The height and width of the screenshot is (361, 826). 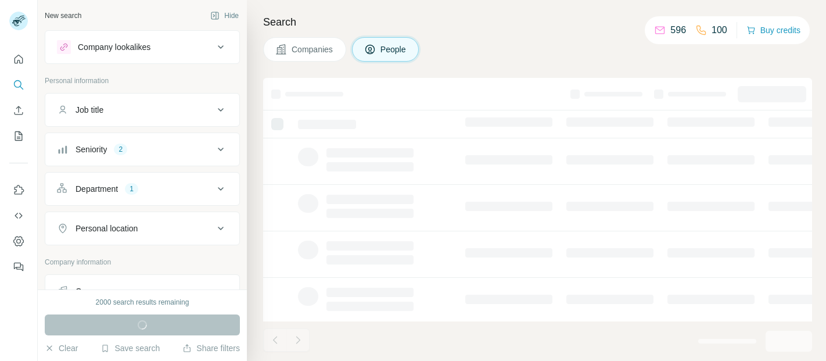 What do you see at coordinates (19, 136) in the screenshot?
I see `button: My lists` at bounding box center [19, 136].